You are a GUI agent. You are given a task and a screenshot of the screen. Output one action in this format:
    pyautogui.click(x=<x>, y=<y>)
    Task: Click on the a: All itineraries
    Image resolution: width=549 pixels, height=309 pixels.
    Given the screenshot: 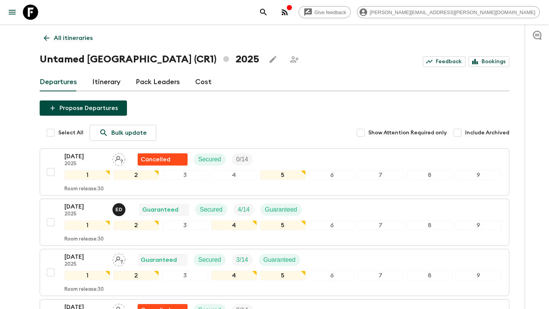 What is the action you would take?
    pyautogui.click(x=68, y=38)
    